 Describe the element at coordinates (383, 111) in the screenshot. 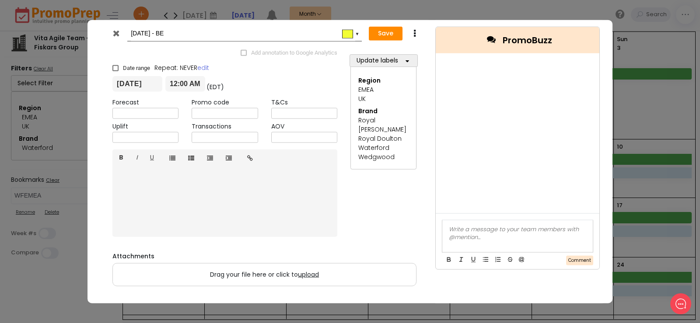

I see `div: Brand` at that location.